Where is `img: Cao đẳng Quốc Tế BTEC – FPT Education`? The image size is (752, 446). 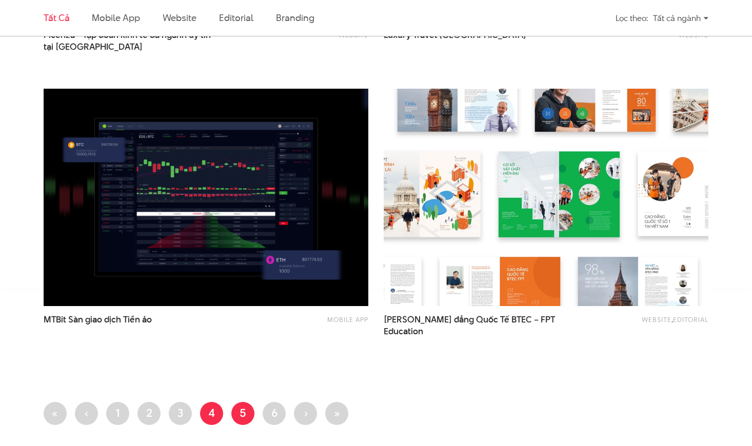
img: Cao đẳng Quốc Tế BTEC – FPT Education is located at coordinates (546, 197).